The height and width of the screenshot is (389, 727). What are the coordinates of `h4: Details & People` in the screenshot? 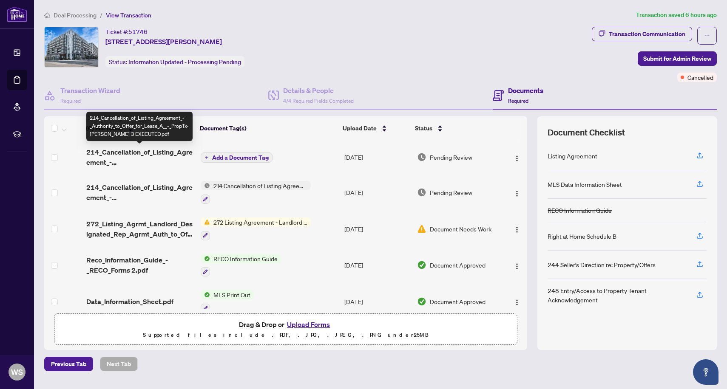 It's located at (318, 91).